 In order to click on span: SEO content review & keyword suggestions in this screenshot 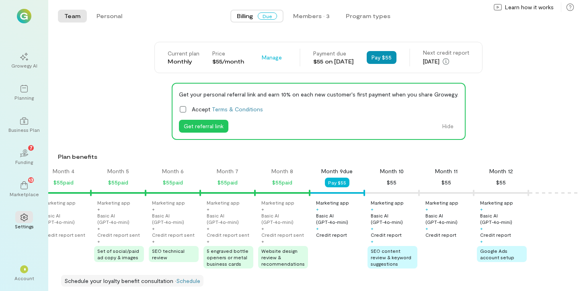, I will do `click(391, 257)`.